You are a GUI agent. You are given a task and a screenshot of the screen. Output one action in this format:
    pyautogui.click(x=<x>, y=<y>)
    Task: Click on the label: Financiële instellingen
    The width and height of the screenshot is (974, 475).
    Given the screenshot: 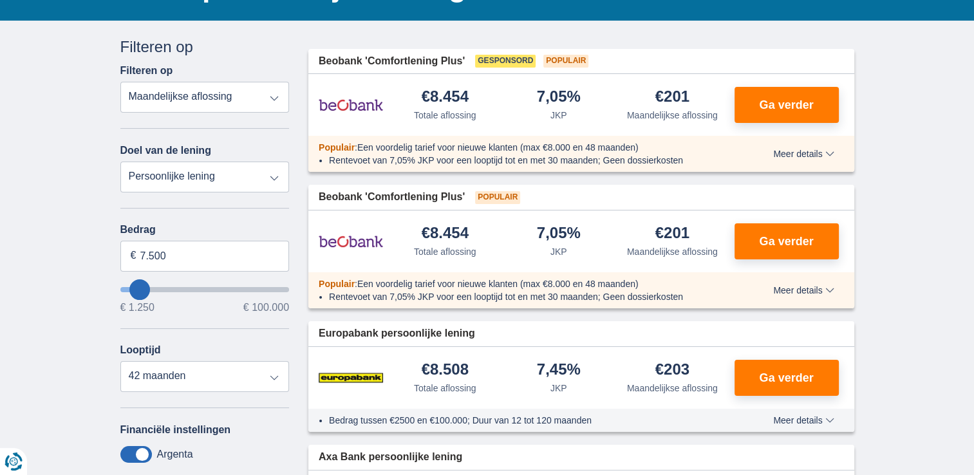 What is the action you would take?
    pyautogui.click(x=176, y=430)
    